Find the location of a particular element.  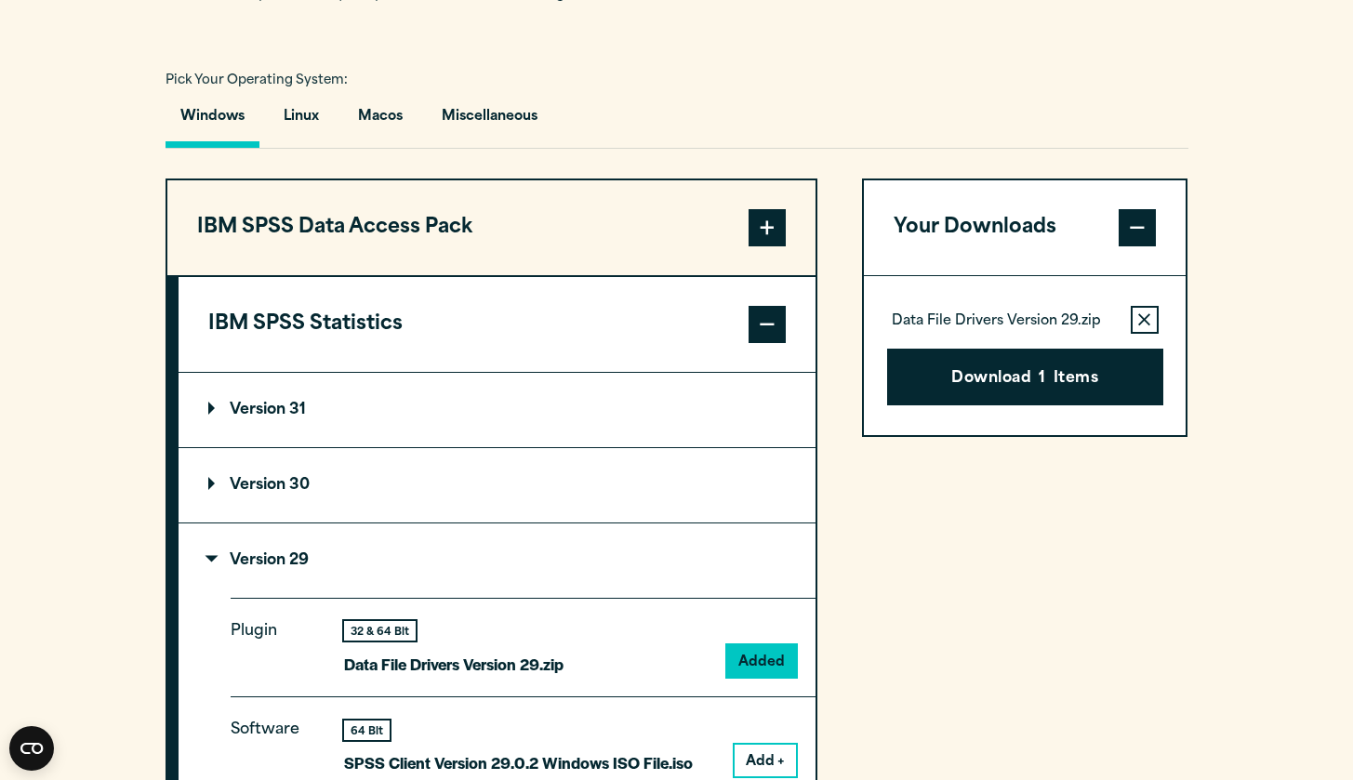

summary: Version 29 is located at coordinates (497, 561).